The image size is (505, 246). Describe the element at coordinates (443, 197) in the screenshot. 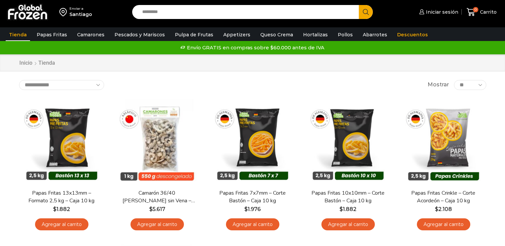

I see `a: Papas Fritas Crinkle – Corte Acordeón – Caja 10 kg` at that location.